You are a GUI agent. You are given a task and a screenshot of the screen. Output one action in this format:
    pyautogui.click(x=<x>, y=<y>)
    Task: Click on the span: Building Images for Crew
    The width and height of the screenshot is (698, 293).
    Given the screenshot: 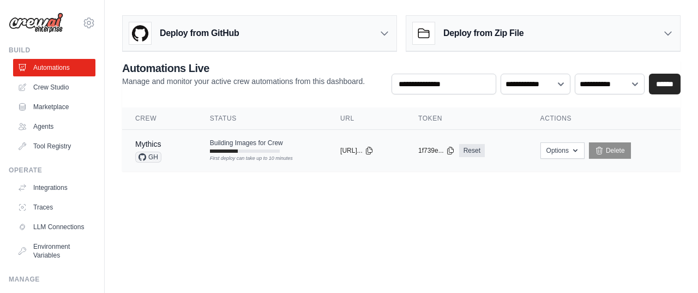 What is the action you would take?
    pyautogui.click(x=246, y=143)
    